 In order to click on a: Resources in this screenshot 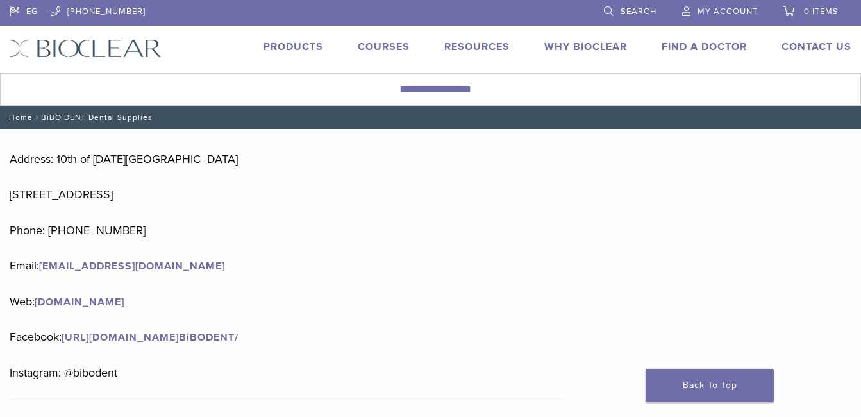, I will do `click(477, 47)`.